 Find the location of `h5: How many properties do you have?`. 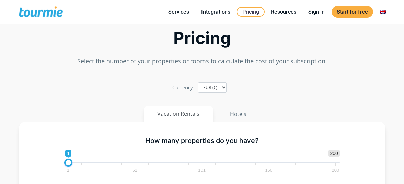

h5: How many properties do you have? is located at coordinates (202, 141).